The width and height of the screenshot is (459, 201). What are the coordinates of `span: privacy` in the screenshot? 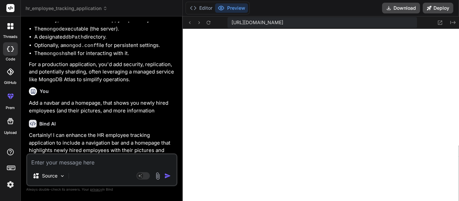 It's located at (96, 190).